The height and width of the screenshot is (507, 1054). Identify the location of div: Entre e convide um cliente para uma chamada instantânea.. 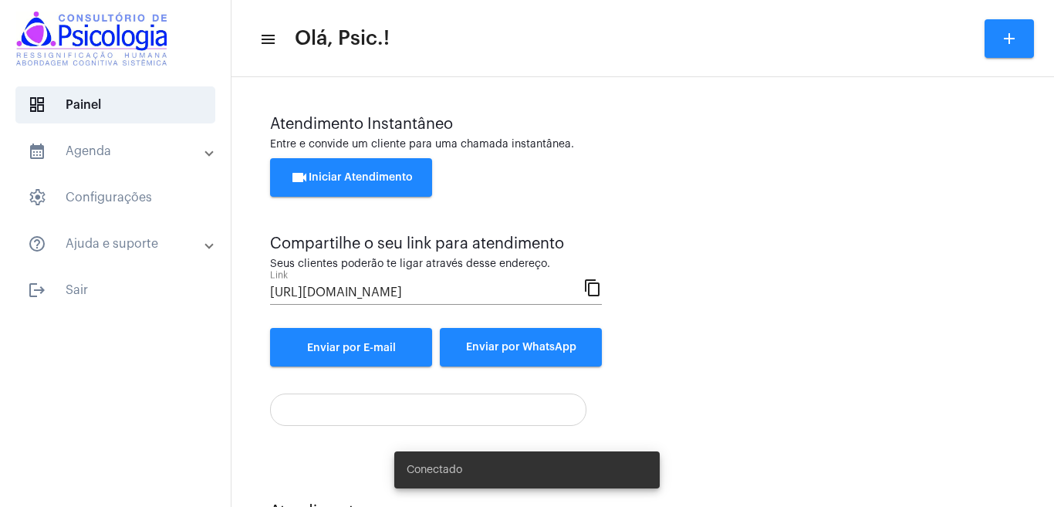
(643, 144).